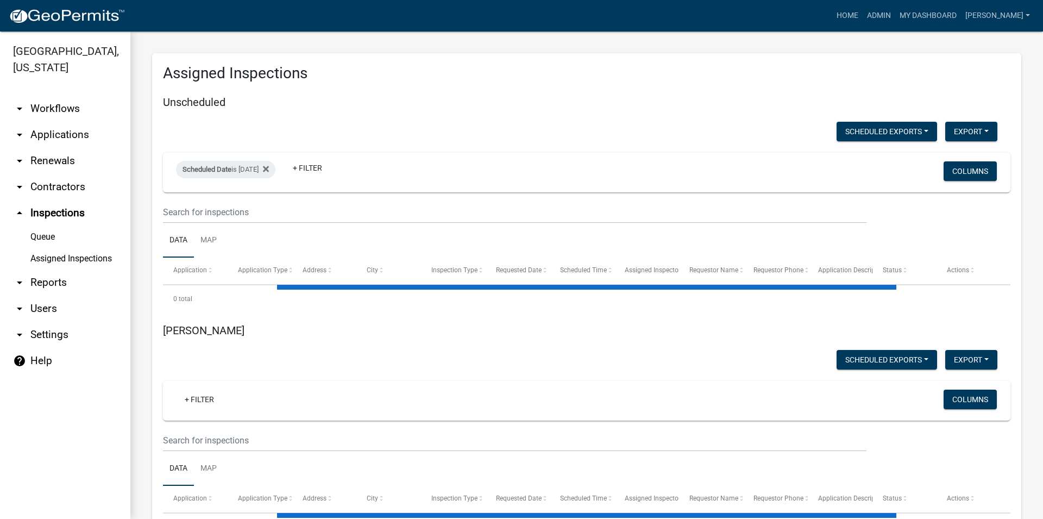  Describe the element at coordinates (20, 213) in the screenshot. I see `i: arrow_drop_up` at that location.